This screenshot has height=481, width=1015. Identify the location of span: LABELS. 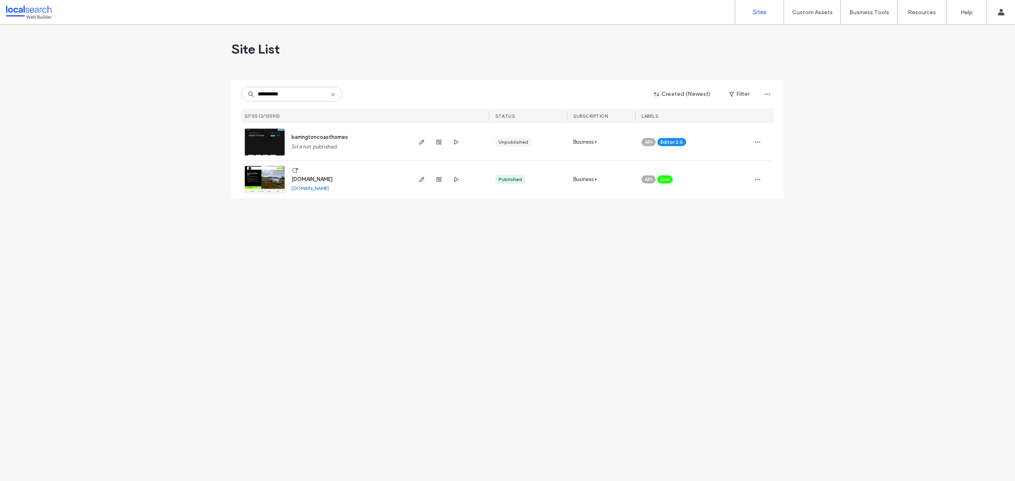
(650, 116).